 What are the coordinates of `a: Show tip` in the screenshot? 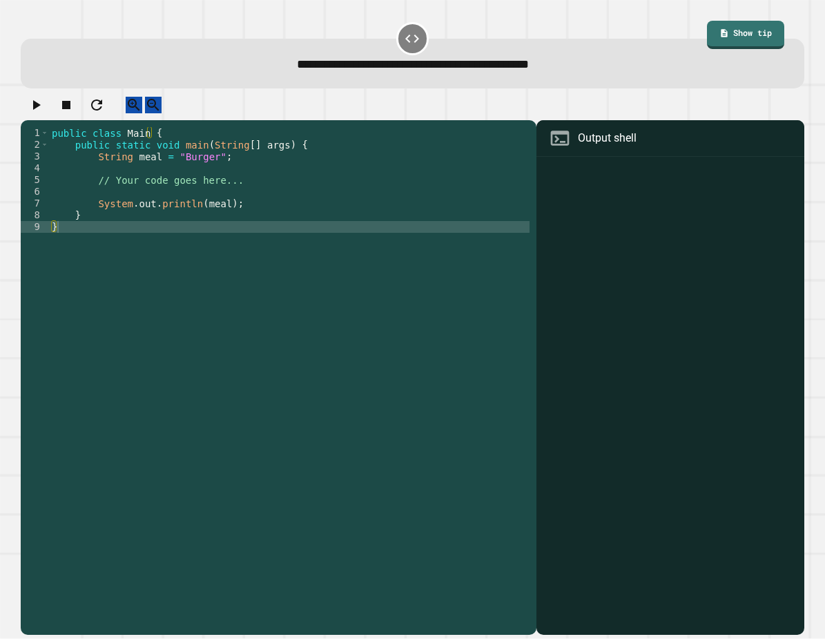 It's located at (746, 35).